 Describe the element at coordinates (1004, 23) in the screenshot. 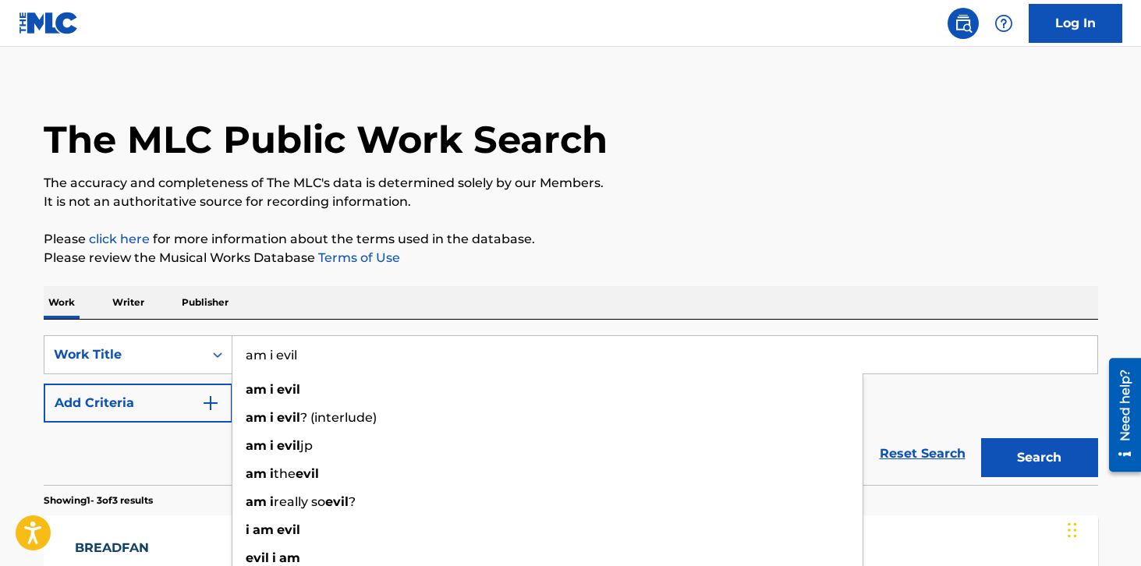

I see `img: help` at that location.